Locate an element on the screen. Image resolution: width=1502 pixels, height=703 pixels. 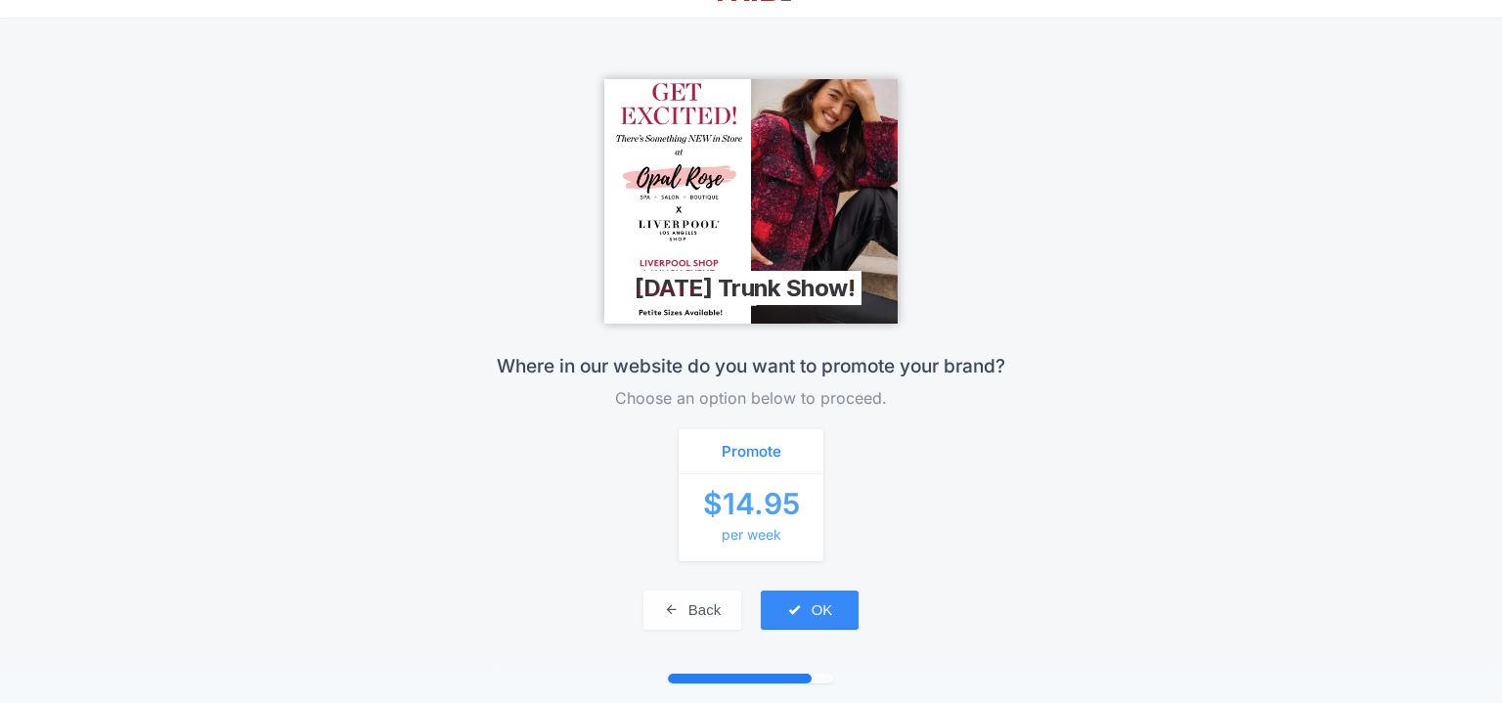
button: Back is located at coordinates (692, 610).